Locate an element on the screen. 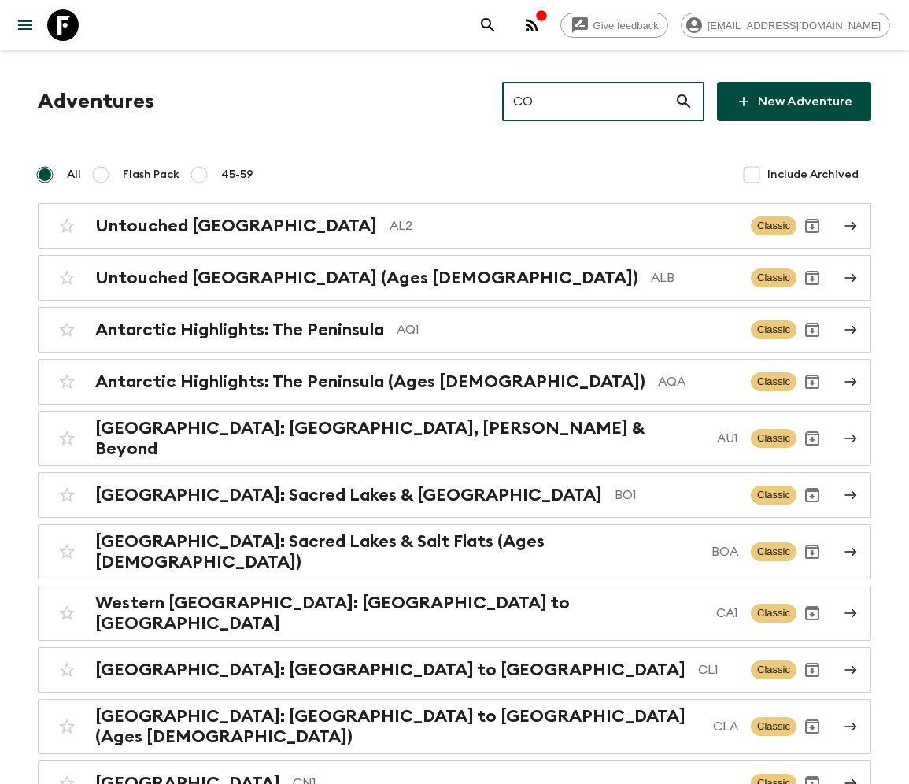 This screenshot has height=784, width=909. p: AU1 is located at coordinates (727, 439).